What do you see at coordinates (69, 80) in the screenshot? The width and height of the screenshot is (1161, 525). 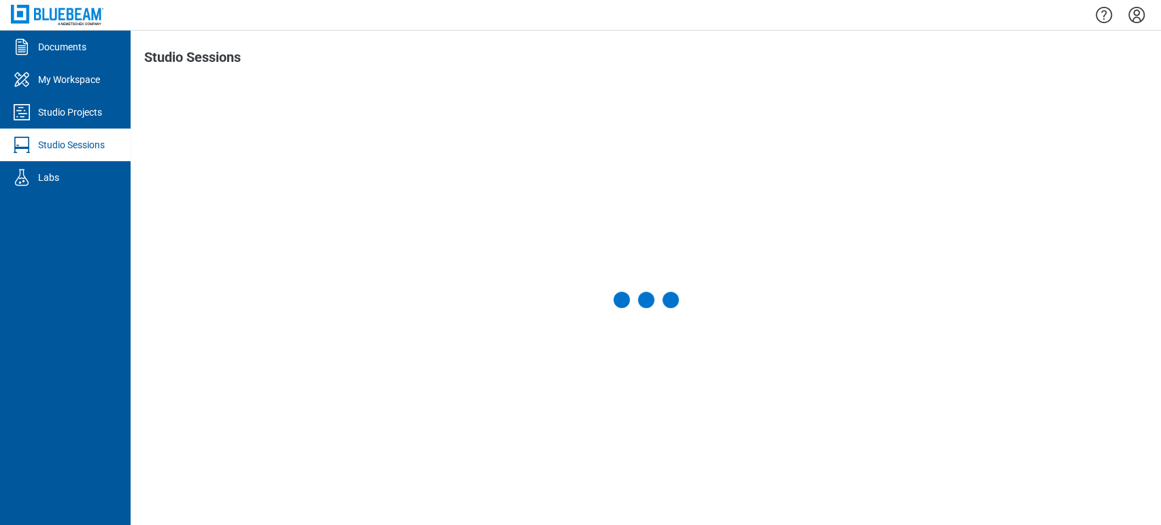 I see `div: My Workspace` at bounding box center [69, 80].